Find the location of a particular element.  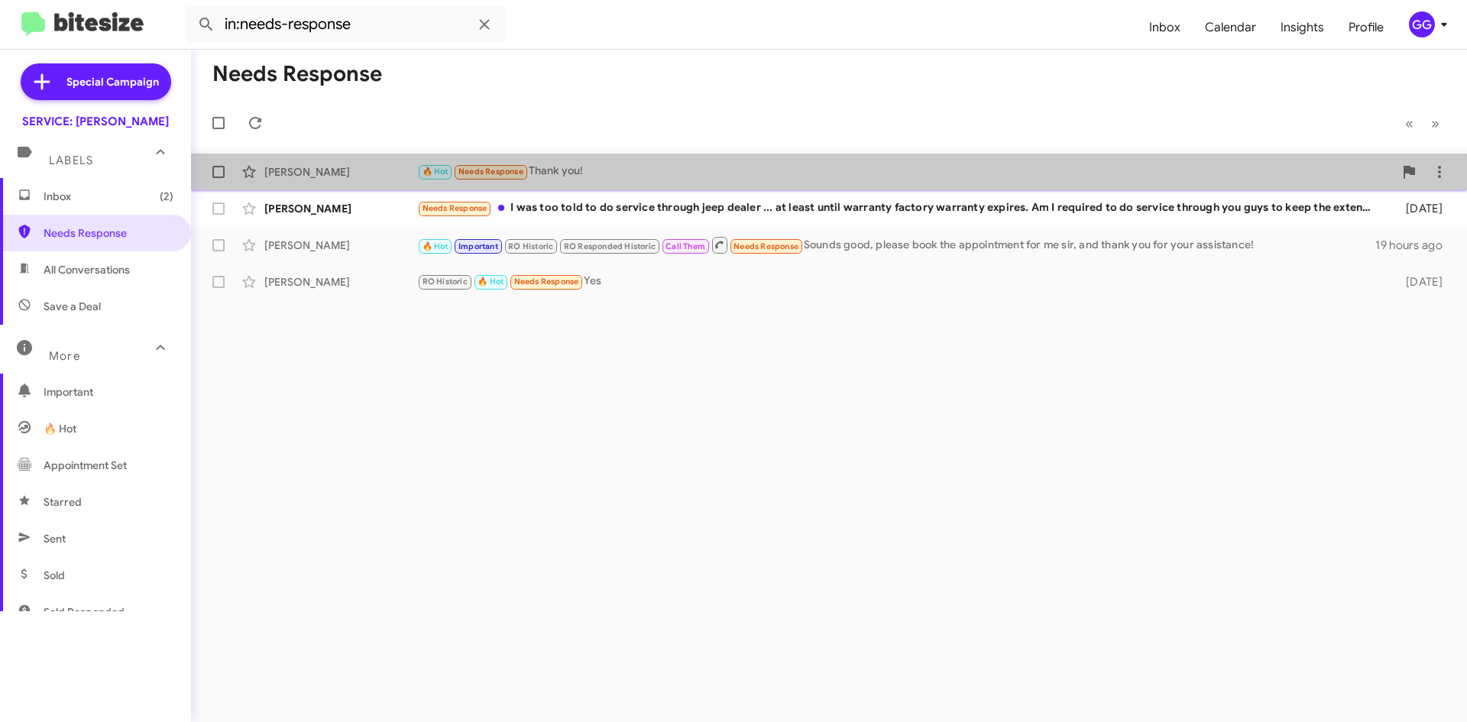

span: Profile is located at coordinates (1366, 28).